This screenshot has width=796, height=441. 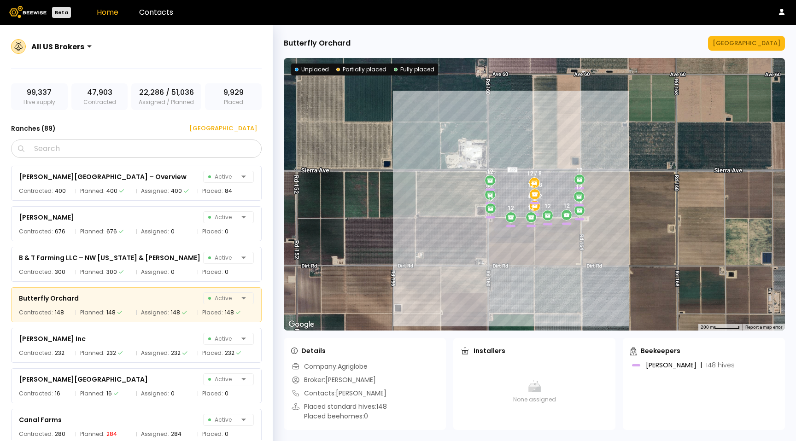 I want to click on div: Canal Farms, so click(x=40, y=420).